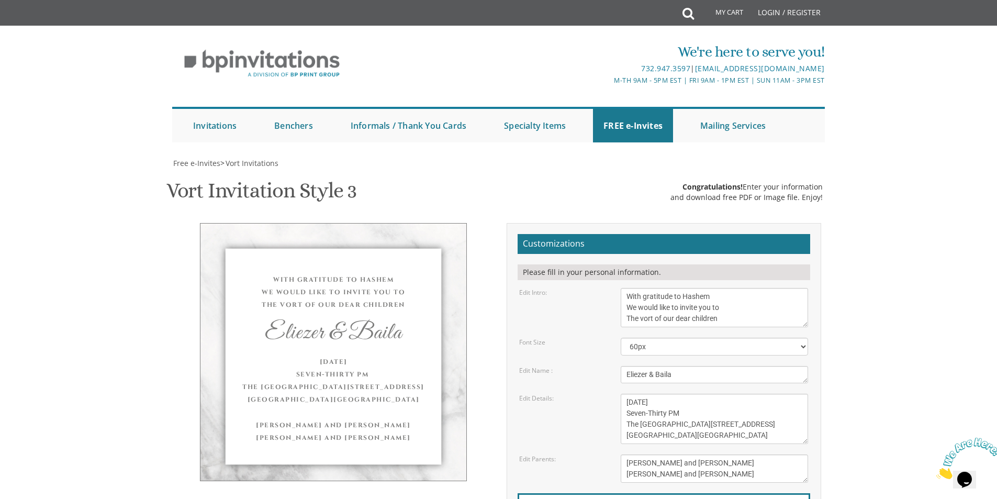 The image size is (997, 499). Describe the element at coordinates (262, 63) in the screenshot. I see `img: BP Invitation Loft` at that location.